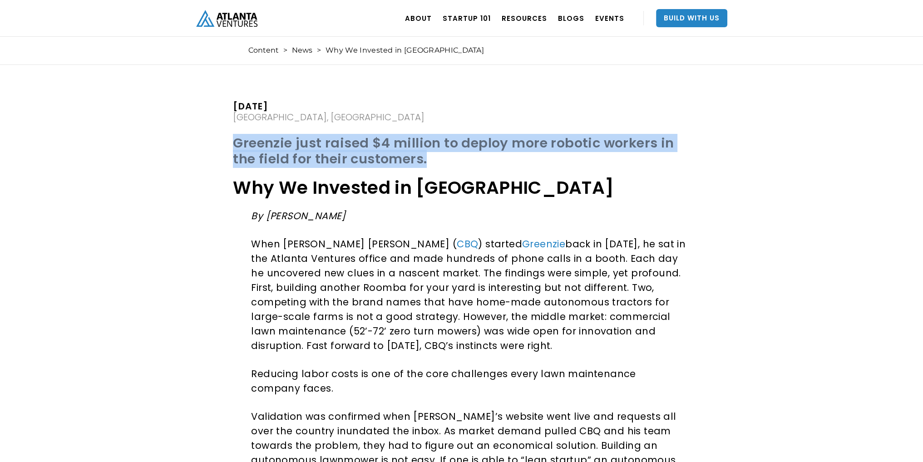  What do you see at coordinates (461, 153) in the screenshot?
I see `h1: Greenzie just raised $4 million to deploy more robotic workers in the field for their customers.` at bounding box center [461, 153].